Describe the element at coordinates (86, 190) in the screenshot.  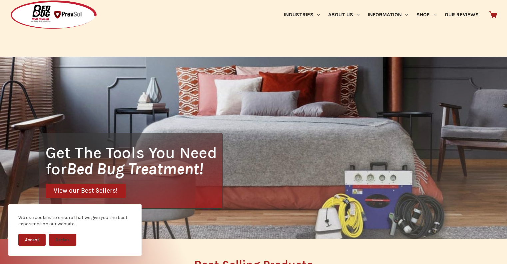
I see `span: View our Best Sellers!` at that location.